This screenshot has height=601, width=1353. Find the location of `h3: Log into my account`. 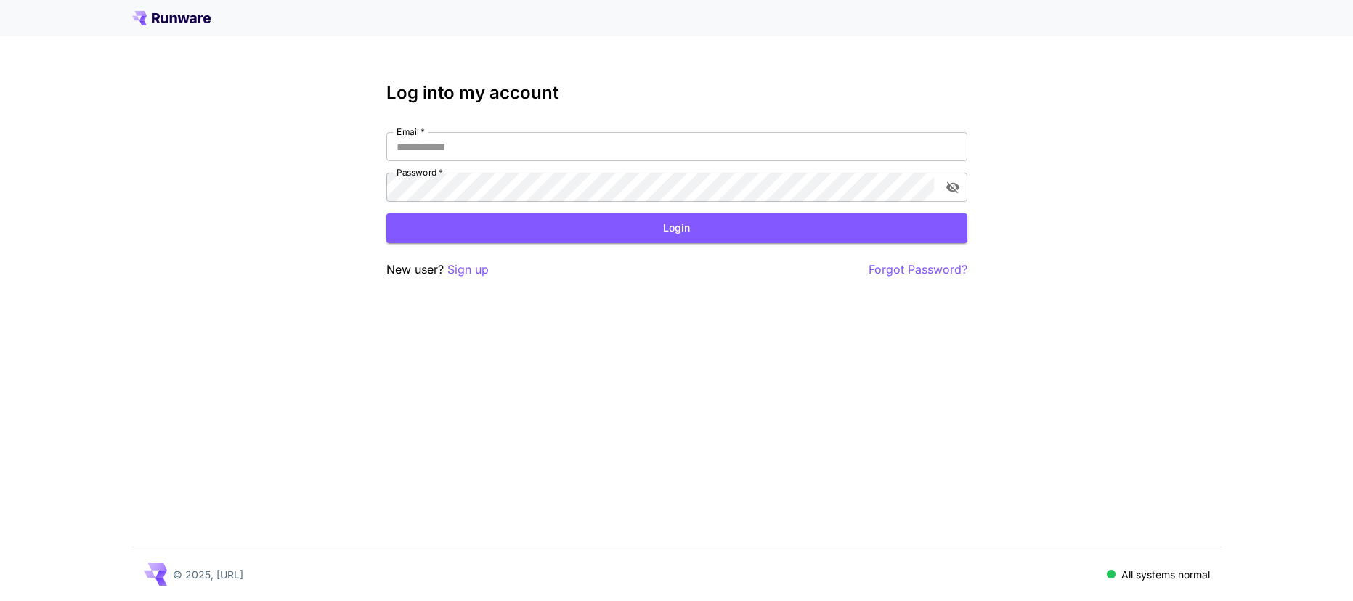

h3: Log into my account is located at coordinates (677, 93).